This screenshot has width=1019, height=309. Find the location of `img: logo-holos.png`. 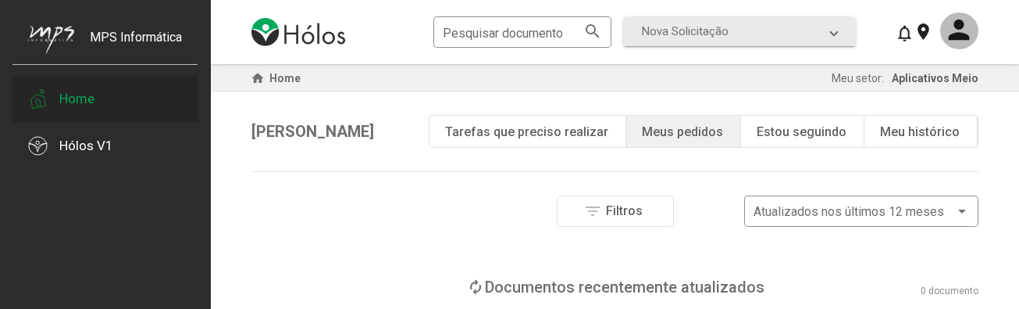

img: logo-holos.png is located at coordinates (298, 32).